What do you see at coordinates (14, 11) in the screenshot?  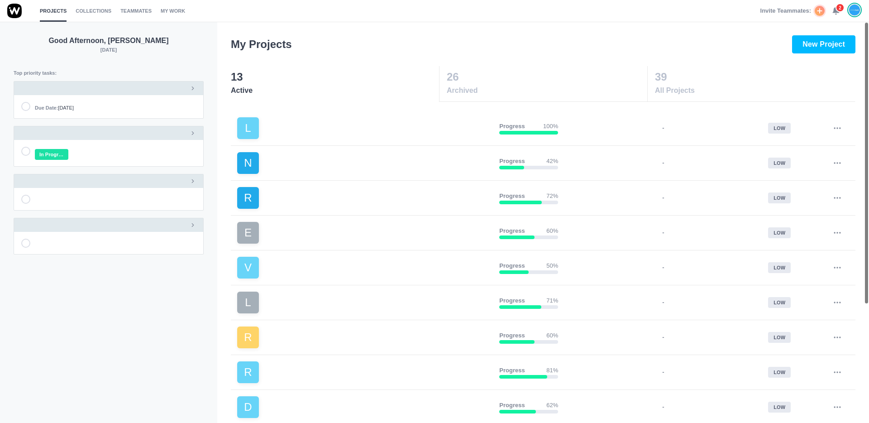 I see `img: winio` at bounding box center [14, 11].